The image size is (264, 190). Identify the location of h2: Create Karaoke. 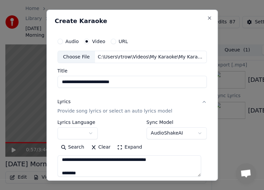
(132, 21).